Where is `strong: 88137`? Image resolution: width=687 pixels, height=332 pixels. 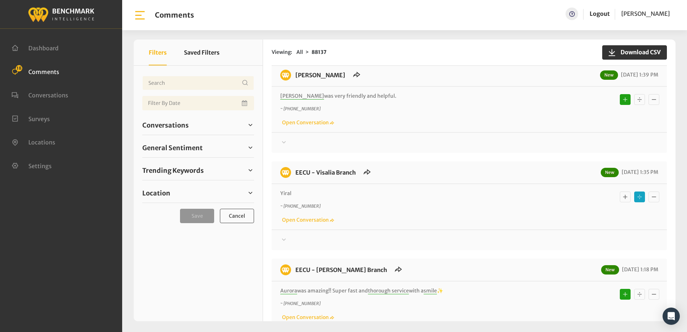 strong: 88137 is located at coordinates (319, 52).